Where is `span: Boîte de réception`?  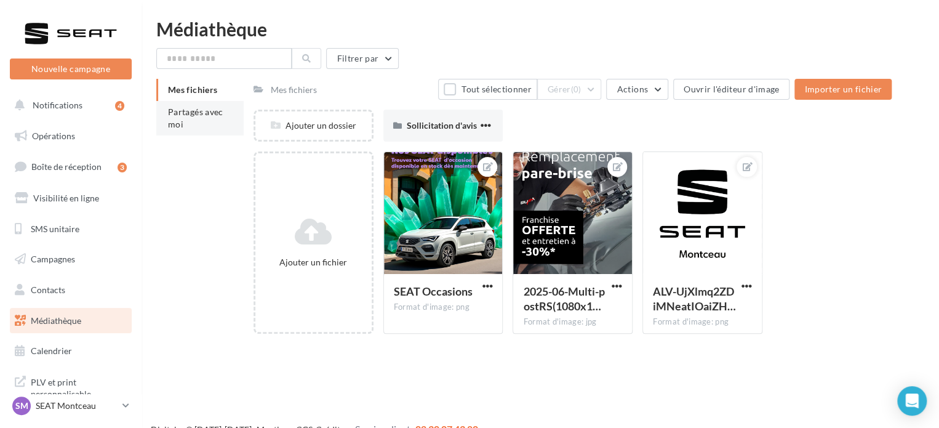 span: Boîte de réception is located at coordinates (66, 166).